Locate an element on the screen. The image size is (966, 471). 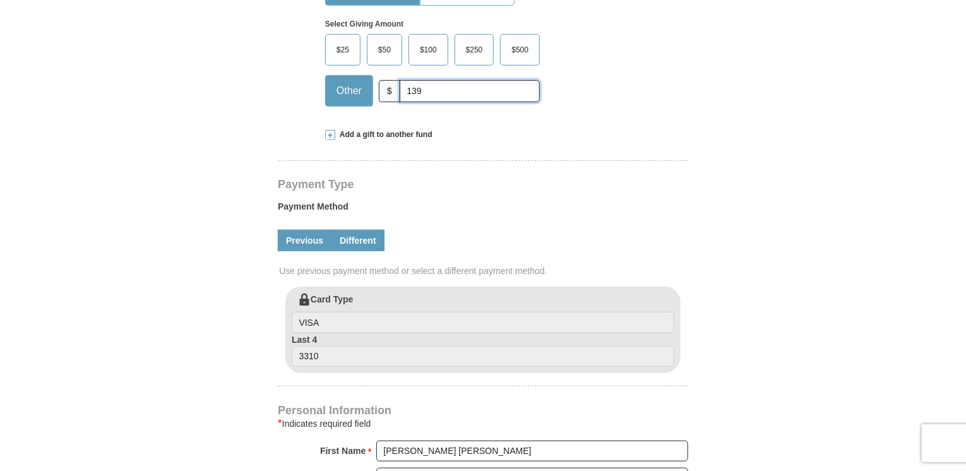
span: $50 is located at coordinates (384, 50).